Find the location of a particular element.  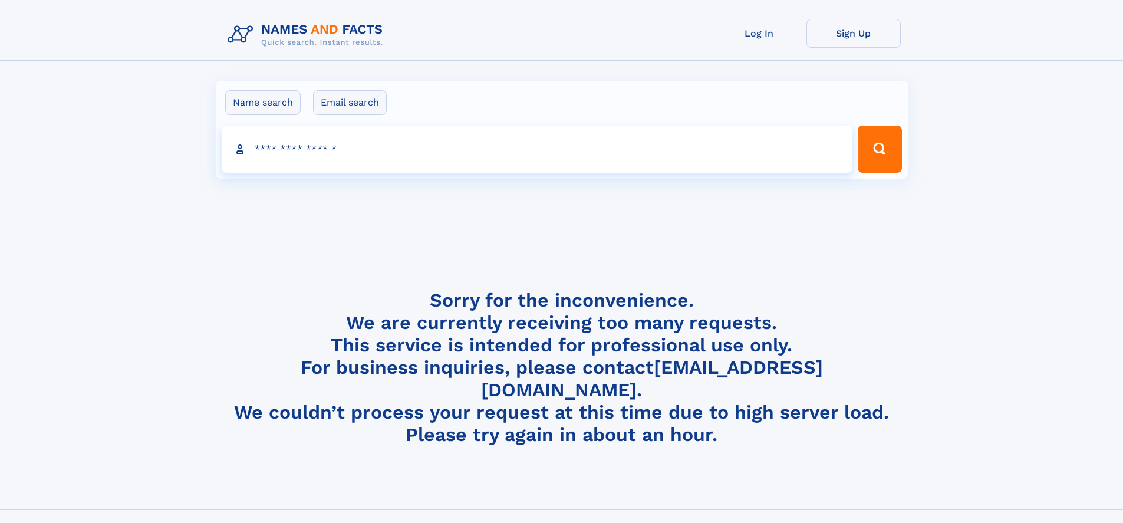

h4: Sorry for the inconvenience. We are currently receiving too many requests. This service is intend... is located at coordinates (562, 367).